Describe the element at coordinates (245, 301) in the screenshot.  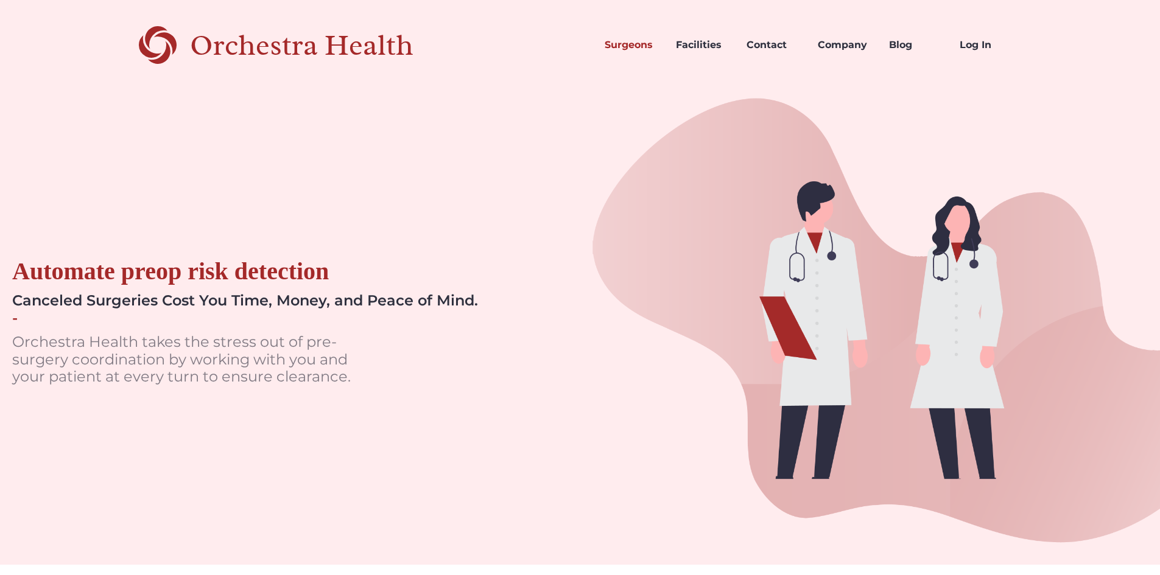
I see `div: Canceled Surgeries Cost You Time, Money, and Peace of Mind.` at that location.